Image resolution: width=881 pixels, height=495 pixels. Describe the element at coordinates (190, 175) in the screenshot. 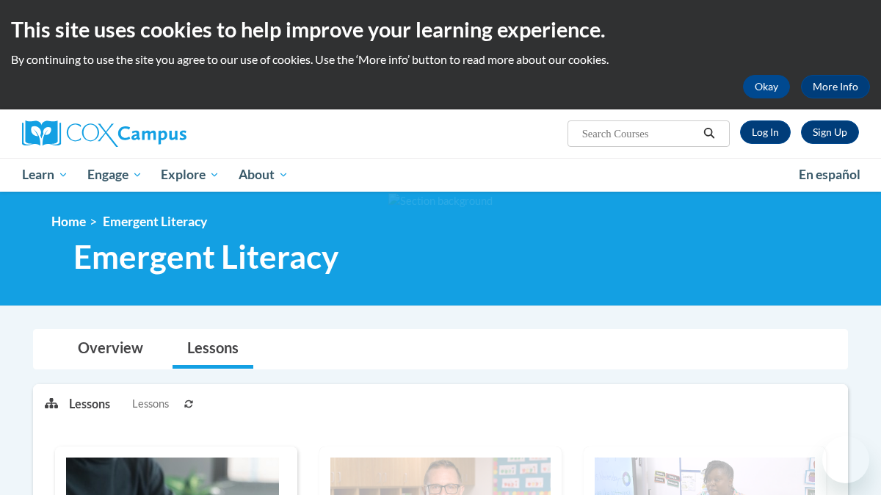

I see `a: Explore` at that location.